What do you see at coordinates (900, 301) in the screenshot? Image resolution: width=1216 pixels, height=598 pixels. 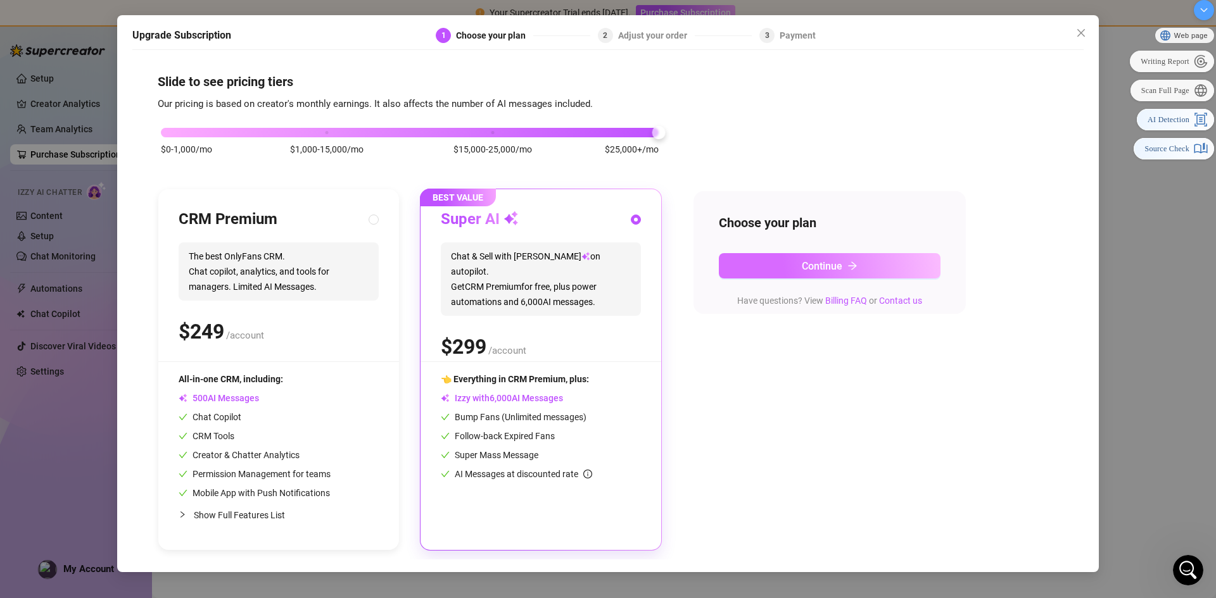 I see `a: Contact us` at bounding box center [900, 301].